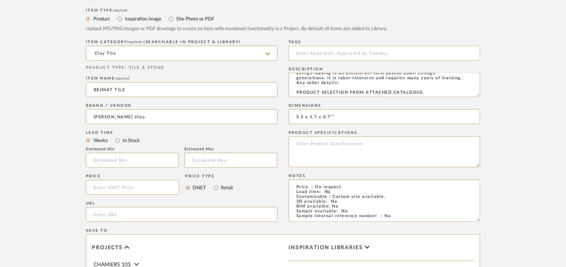 The image size is (566, 267). I want to click on label: In Stock, so click(131, 140).